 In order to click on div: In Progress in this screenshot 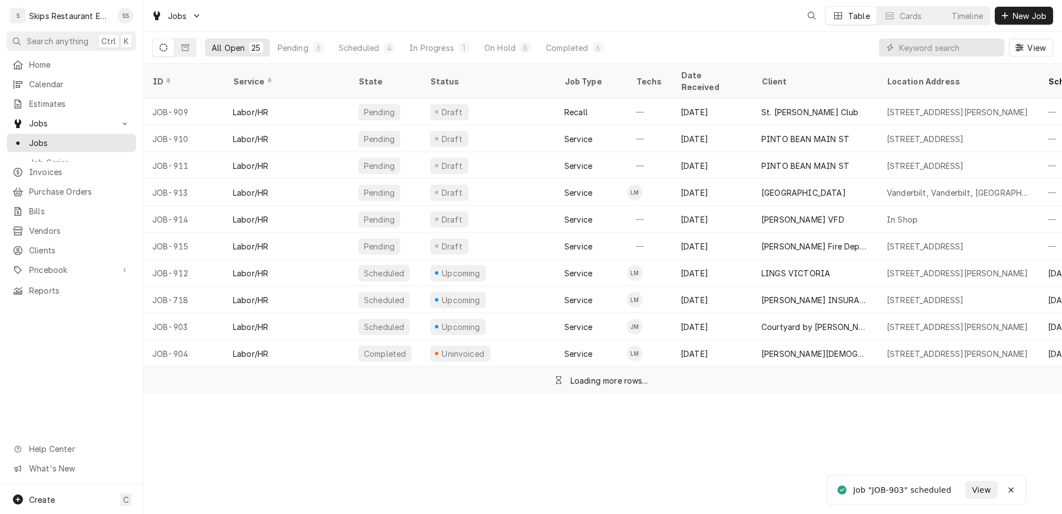, I will do `click(432, 48)`.